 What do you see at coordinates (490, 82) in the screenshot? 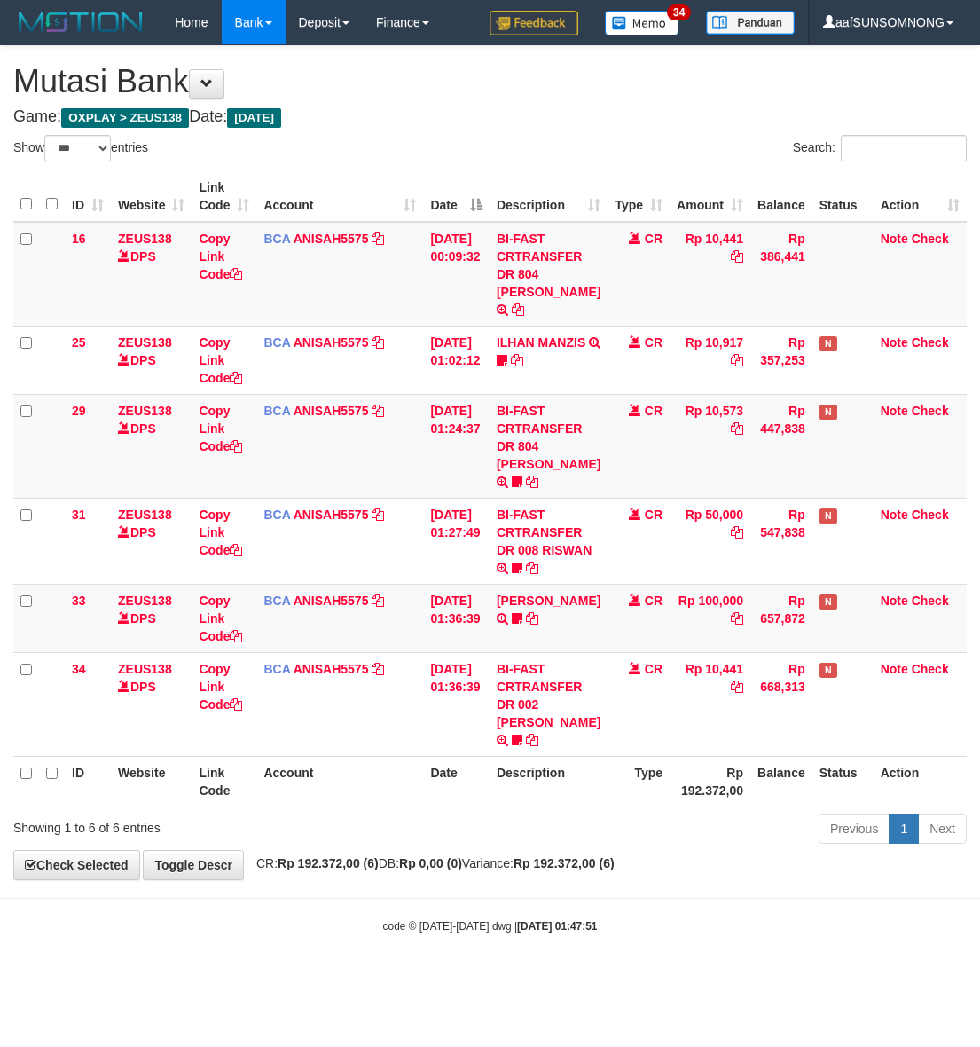
I see `h1: Mutasi Bank` at bounding box center [490, 82].